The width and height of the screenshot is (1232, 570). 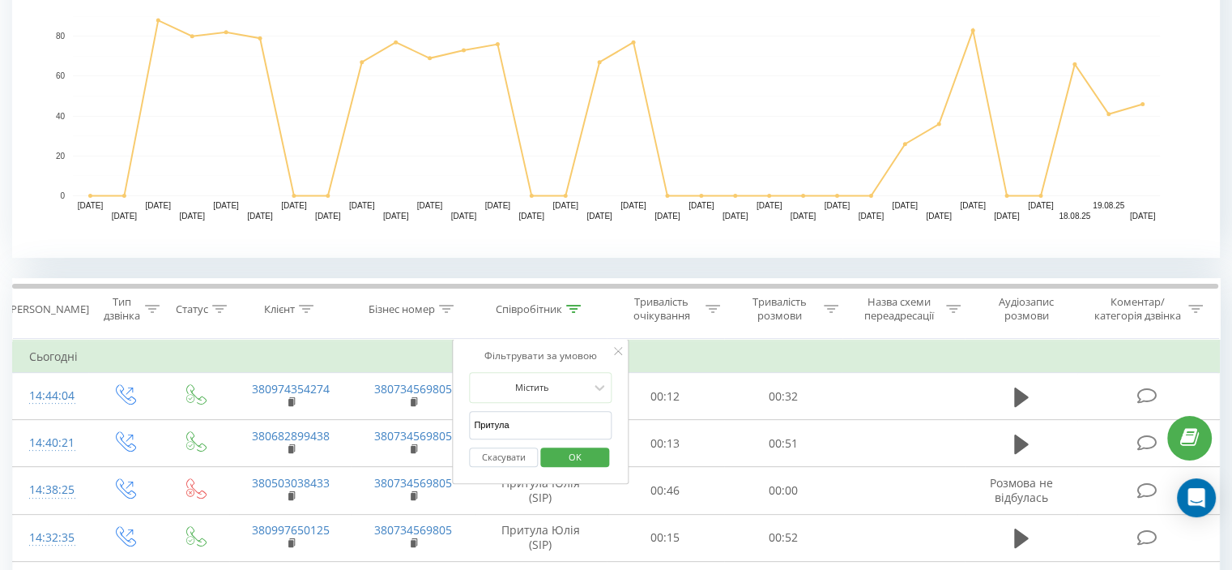 What do you see at coordinates (402, 309) in the screenshot?
I see `div: Бізнес номер` at bounding box center [402, 309].